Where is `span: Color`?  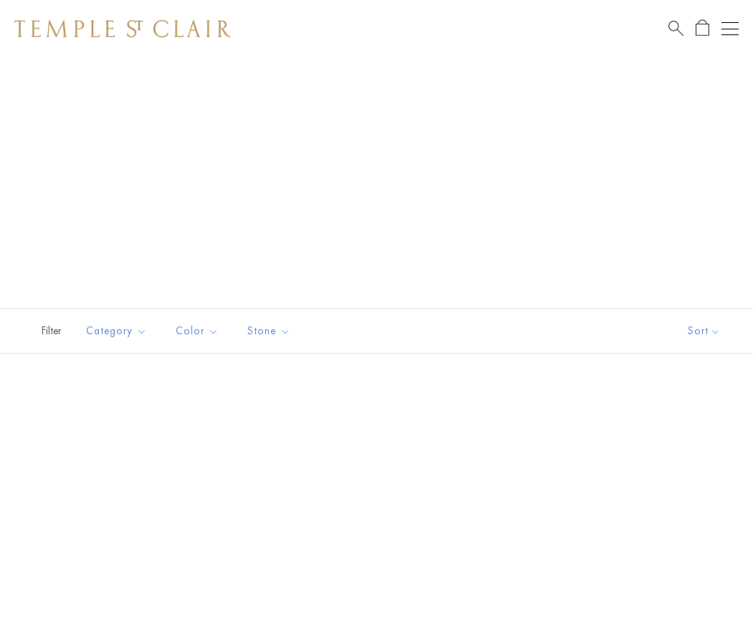 span: Color is located at coordinates (199, 330).